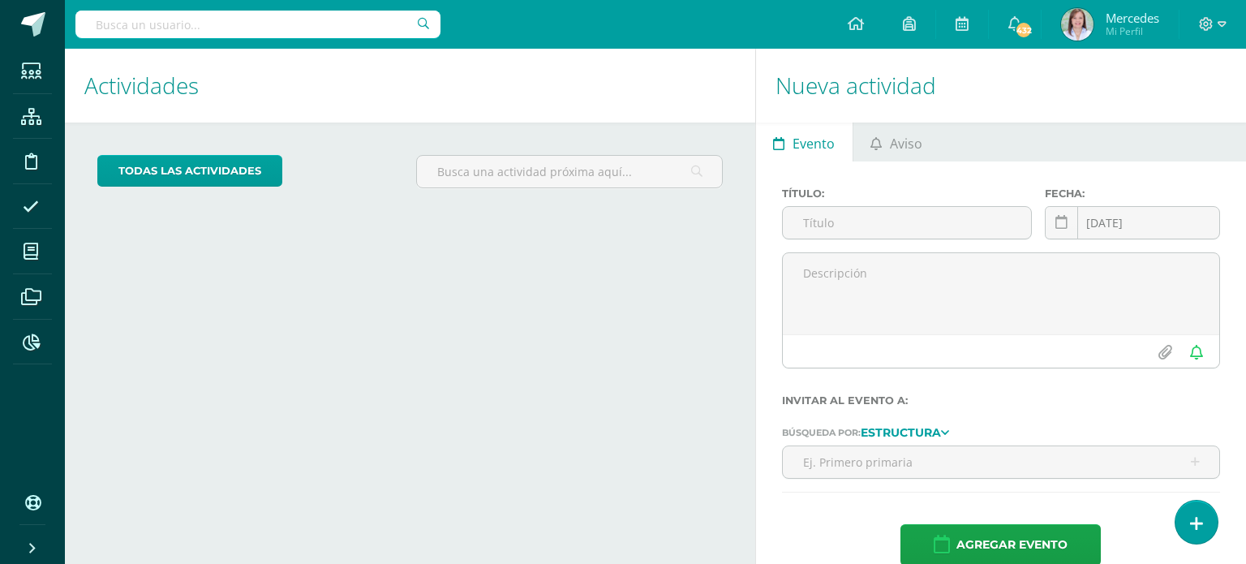  What do you see at coordinates (1077, 24) in the screenshot?
I see `img: 51f8b1976f0c327757d1ca743c1ad4cc.png` at bounding box center [1077, 24].